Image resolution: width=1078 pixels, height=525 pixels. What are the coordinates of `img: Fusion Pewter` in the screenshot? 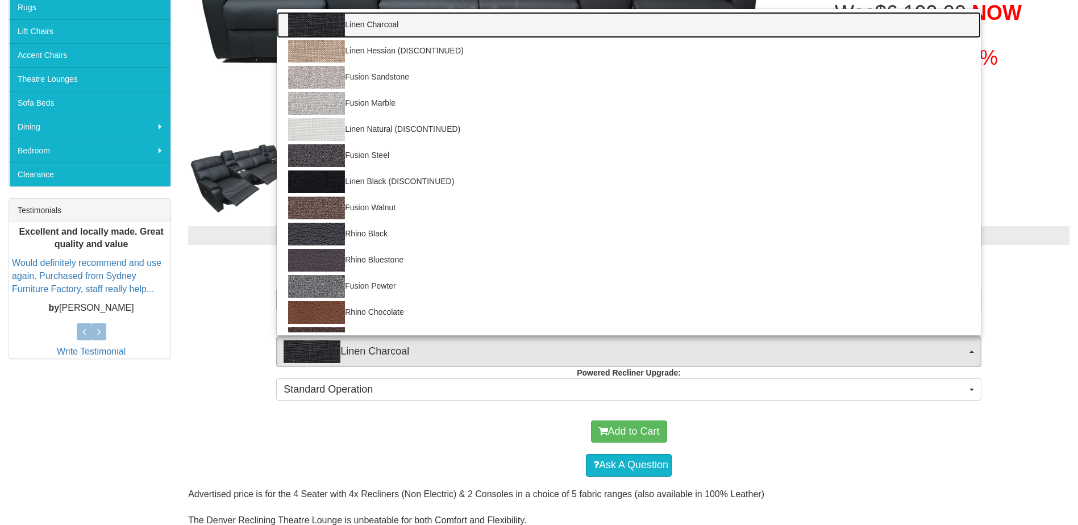 It's located at (317, 286).